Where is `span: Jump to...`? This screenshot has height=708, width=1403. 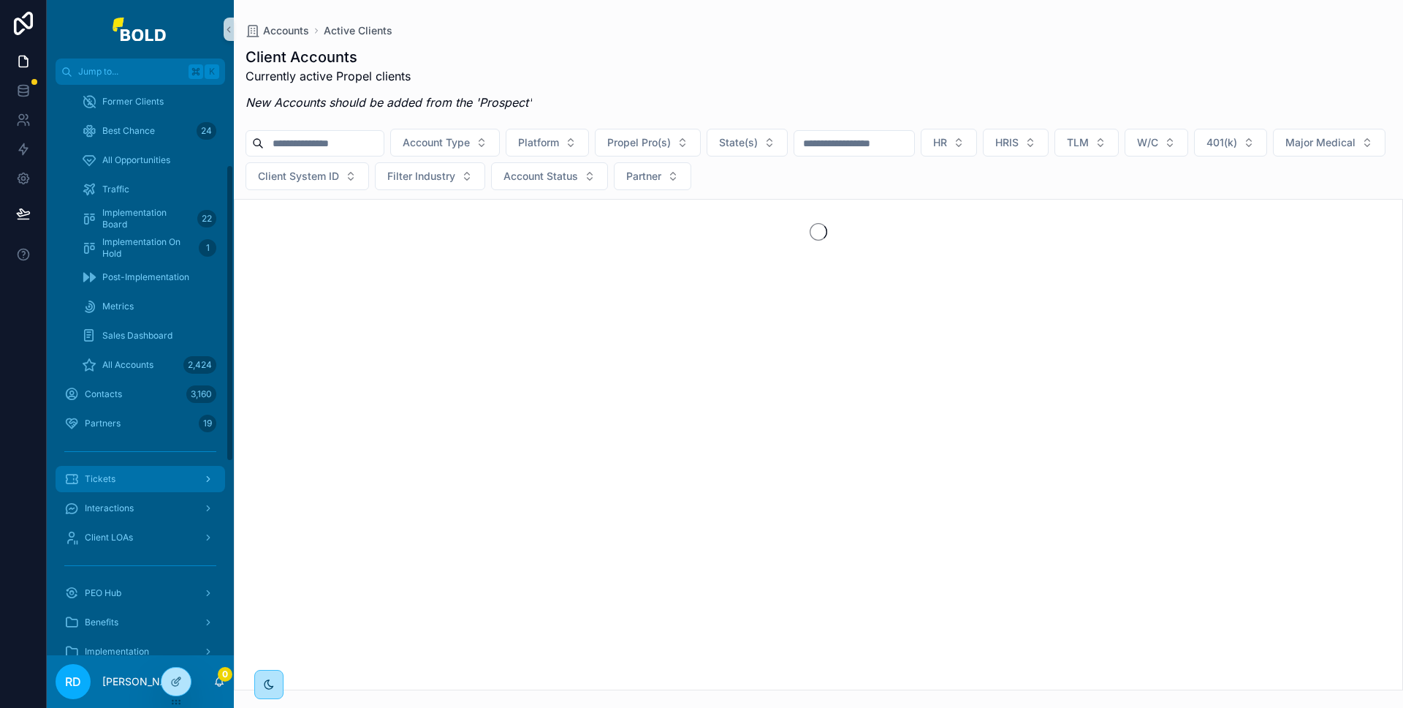
span: Jump to... is located at coordinates (130, 72).